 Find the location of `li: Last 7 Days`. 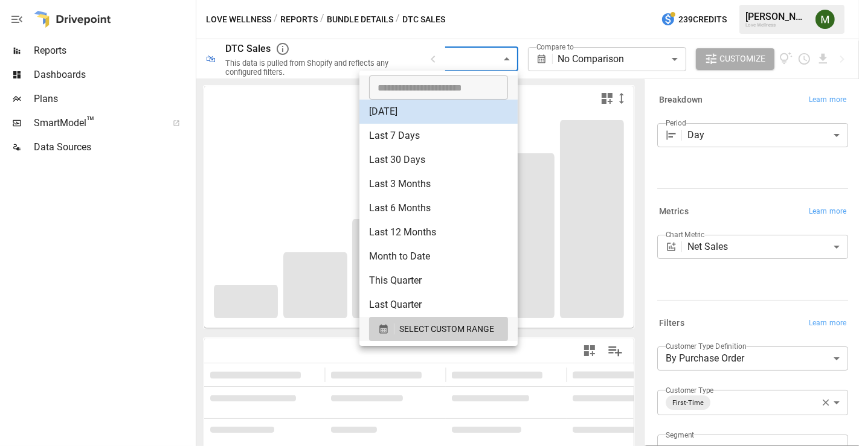

li: Last 7 Days is located at coordinates (438, 136).